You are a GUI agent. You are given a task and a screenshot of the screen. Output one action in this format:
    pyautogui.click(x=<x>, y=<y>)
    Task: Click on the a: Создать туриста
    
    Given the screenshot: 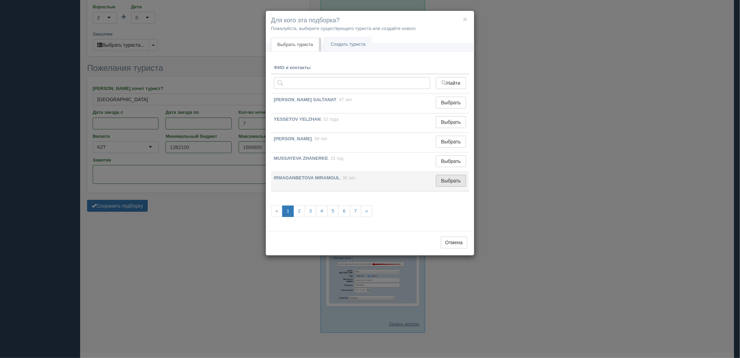 What is the action you would take?
    pyautogui.click(x=348, y=44)
    